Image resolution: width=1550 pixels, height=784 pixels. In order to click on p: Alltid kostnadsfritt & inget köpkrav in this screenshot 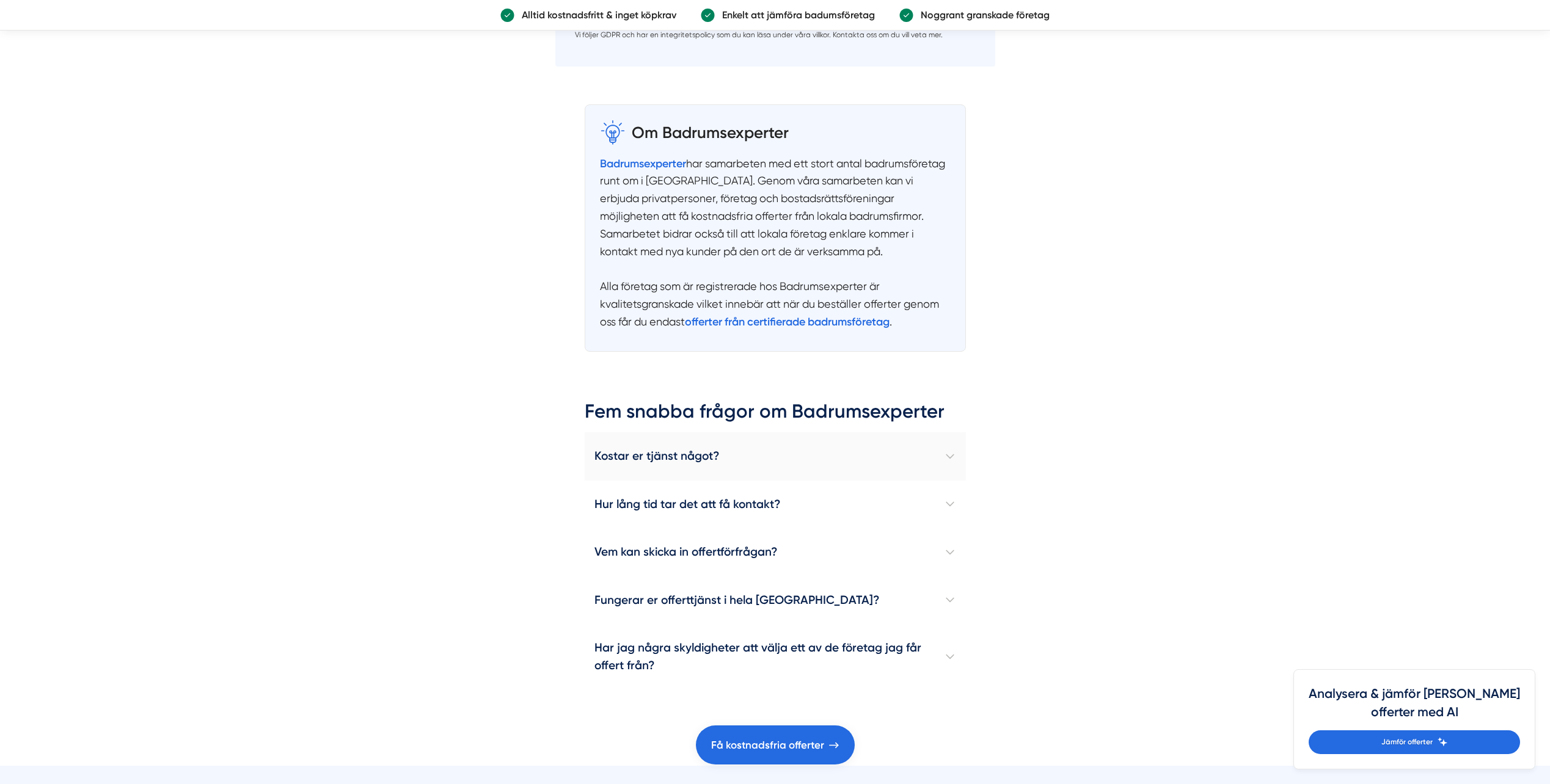, I will do `click(595, 15)`.